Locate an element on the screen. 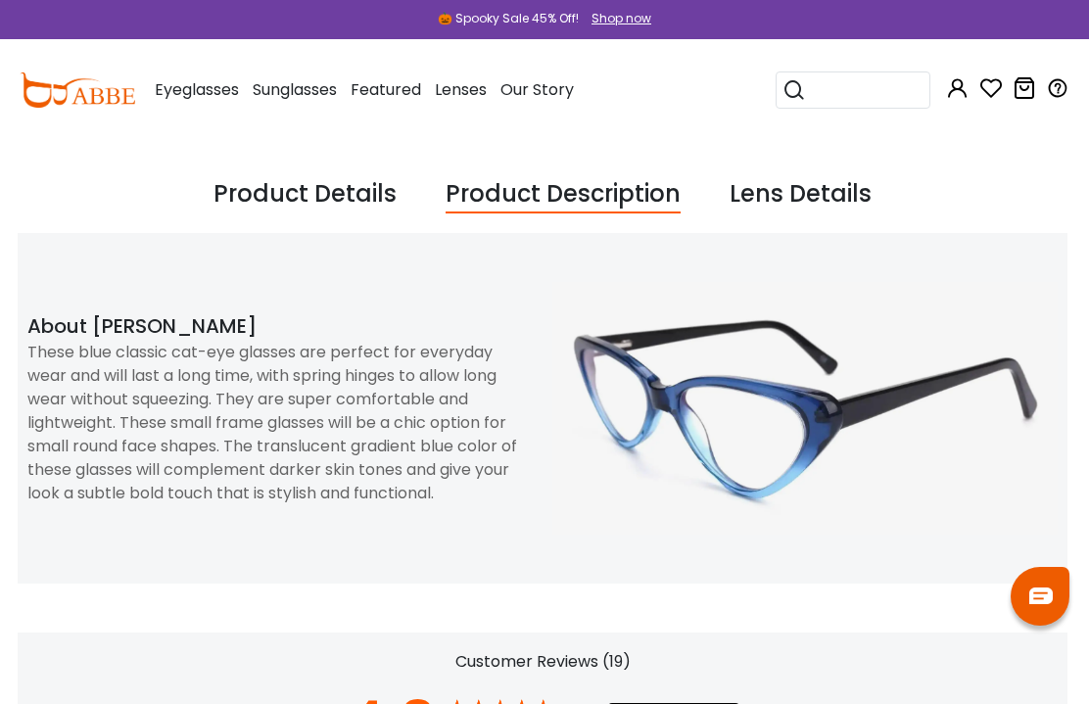 The height and width of the screenshot is (704, 1089). span: Our Story is located at coordinates (537, 89).